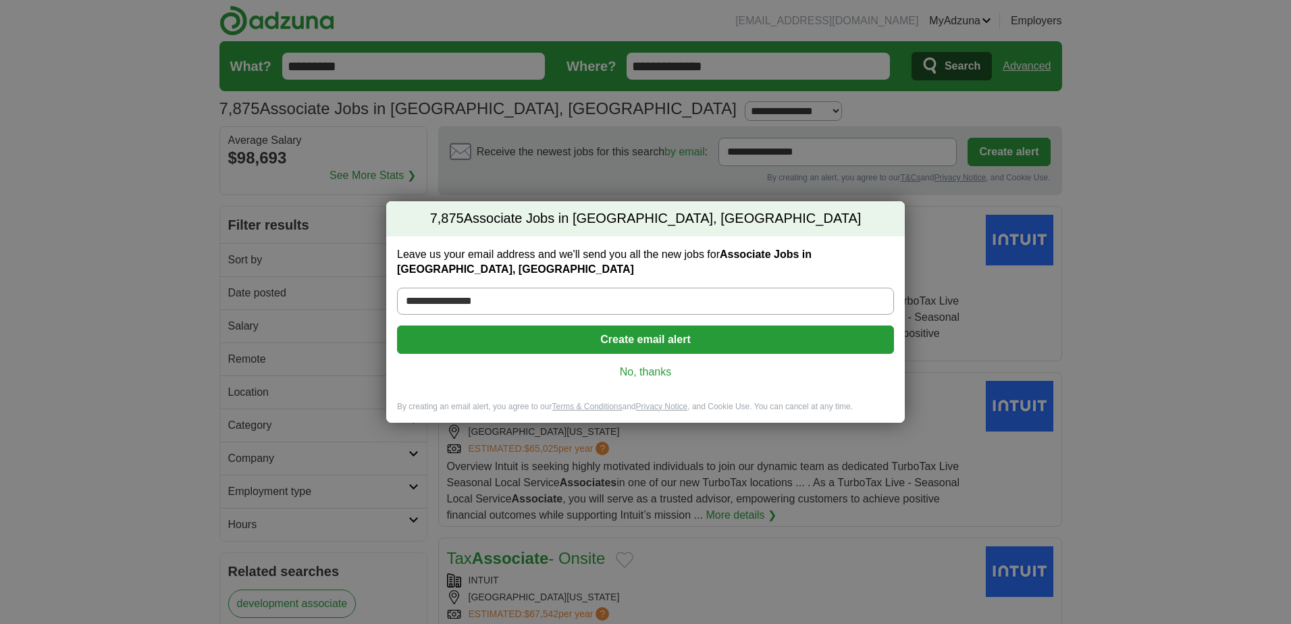  What do you see at coordinates (447, 219) in the screenshot?
I see `span: 7,875` at bounding box center [447, 219].